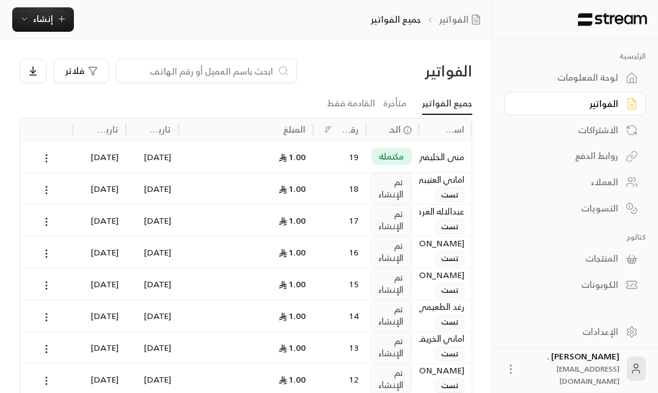 The image size is (658, 393). Describe the element at coordinates (396, 20) in the screenshot. I see `p: جميع الفواتير` at that location.